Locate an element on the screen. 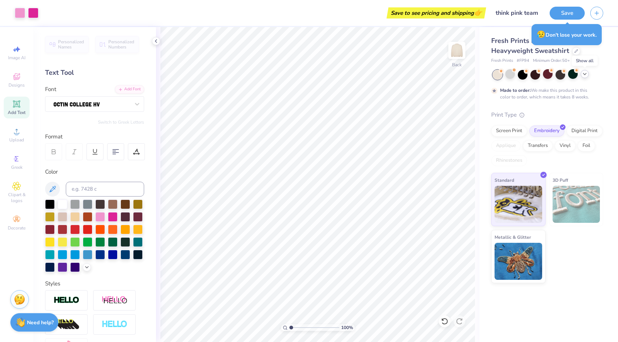  span: Image AI is located at coordinates (17, 58).